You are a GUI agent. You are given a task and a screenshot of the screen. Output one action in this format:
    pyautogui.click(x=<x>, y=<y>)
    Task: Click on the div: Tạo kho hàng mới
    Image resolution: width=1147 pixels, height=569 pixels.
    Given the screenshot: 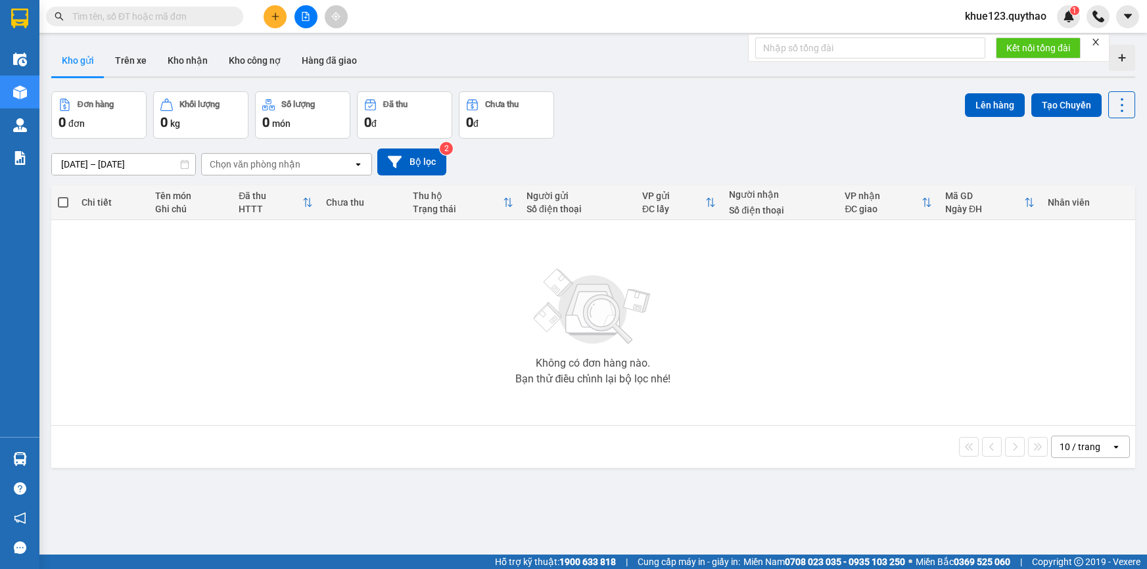 What is the action you would take?
    pyautogui.click(x=1122, y=58)
    